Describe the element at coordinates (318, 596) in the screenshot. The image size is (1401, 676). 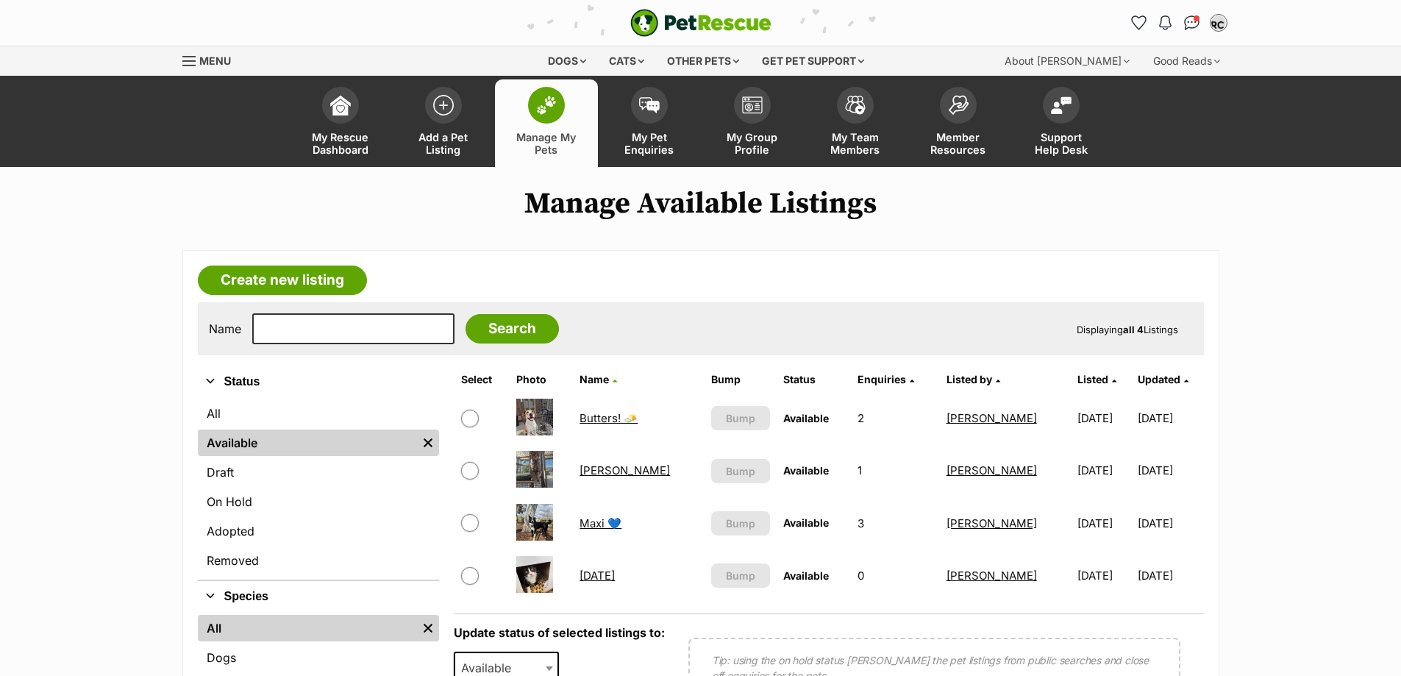
I see `button: Species` at that location.